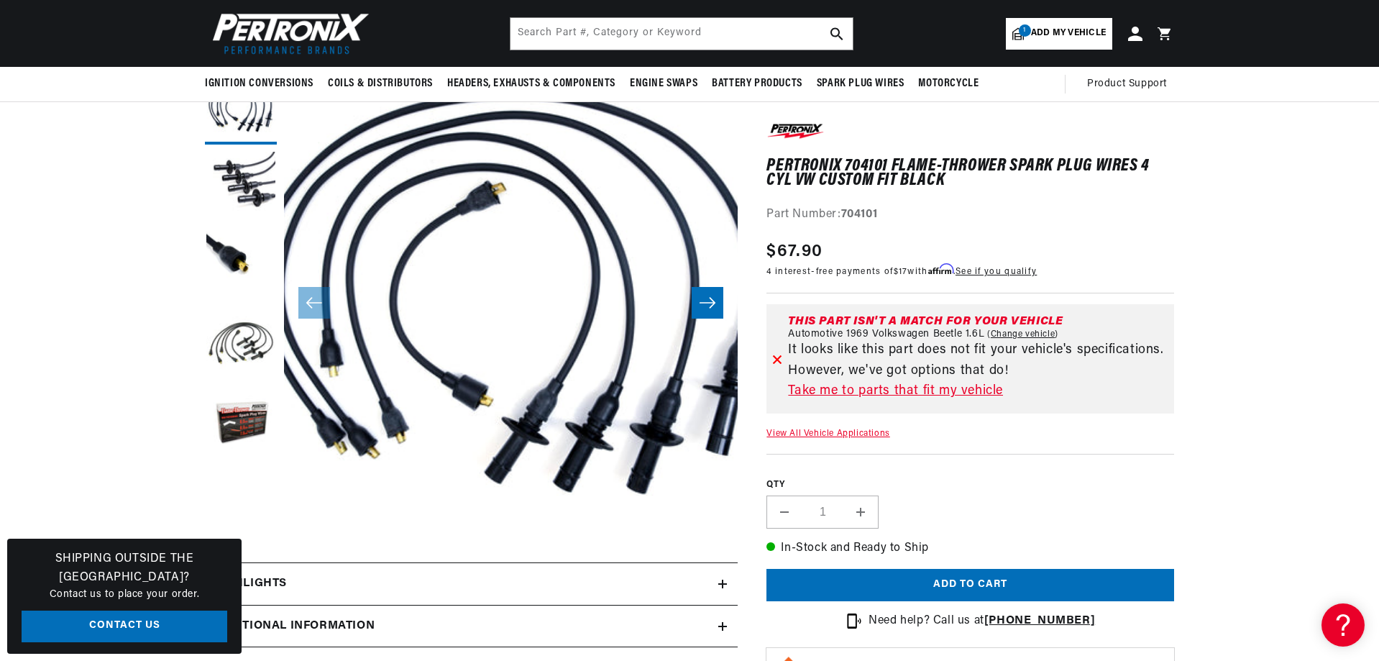 The width and height of the screenshot is (1379, 661). Describe the element at coordinates (241, 188) in the screenshot. I see `button: Load image 2 in gallery view` at that location.